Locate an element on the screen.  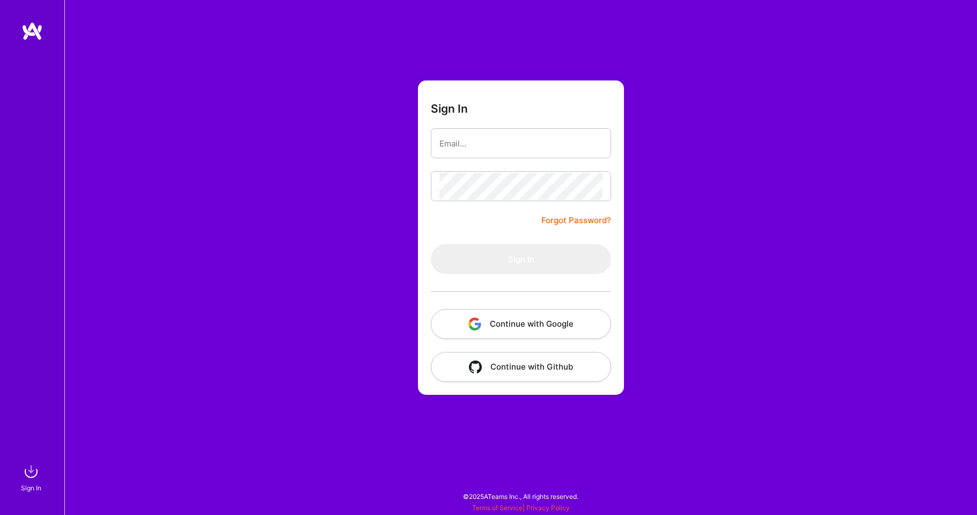
button: Continue with Github is located at coordinates (521, 367).